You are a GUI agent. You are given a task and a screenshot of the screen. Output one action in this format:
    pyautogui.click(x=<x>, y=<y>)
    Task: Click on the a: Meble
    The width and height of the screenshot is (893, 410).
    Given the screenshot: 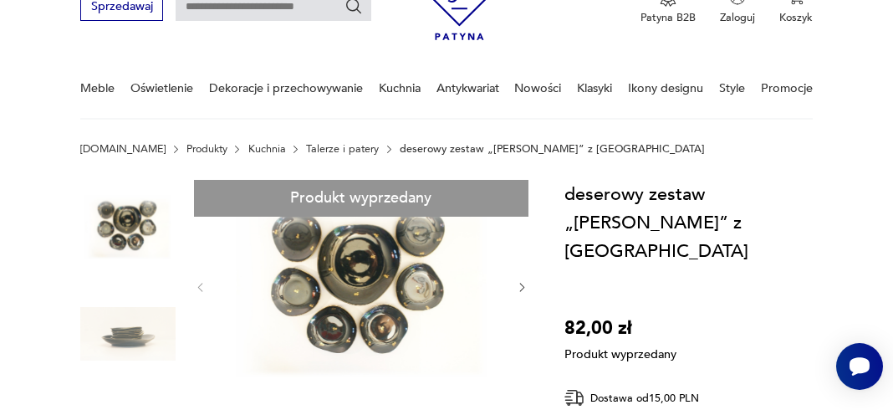 What is the action you would take?
    pyautogui.click(x=97, y=88)
    